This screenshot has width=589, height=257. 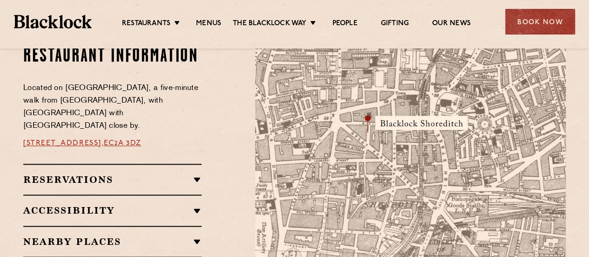 What do you see at coordinates (540, 21) in the screenshot?
I see `div: Book Now` at bounding box center [540, 21].